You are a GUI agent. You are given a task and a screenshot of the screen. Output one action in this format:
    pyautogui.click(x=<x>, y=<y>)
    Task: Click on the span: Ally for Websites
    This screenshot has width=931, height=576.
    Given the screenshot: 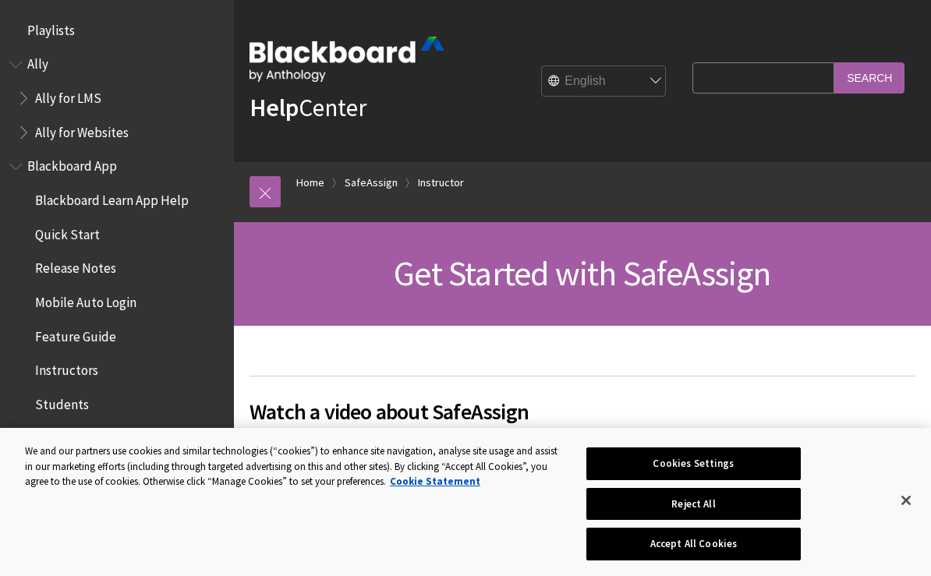 What is the action you would take?
    pyautogui.click(x=82, y=129)
    